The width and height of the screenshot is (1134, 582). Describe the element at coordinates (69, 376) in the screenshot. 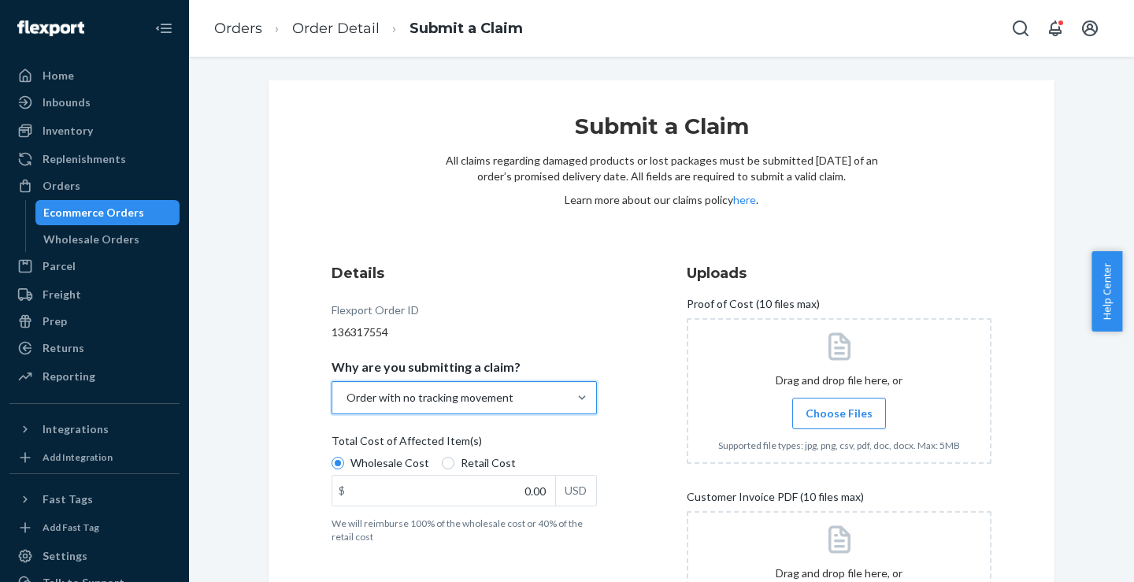

I see `div: Reporting` at that location.